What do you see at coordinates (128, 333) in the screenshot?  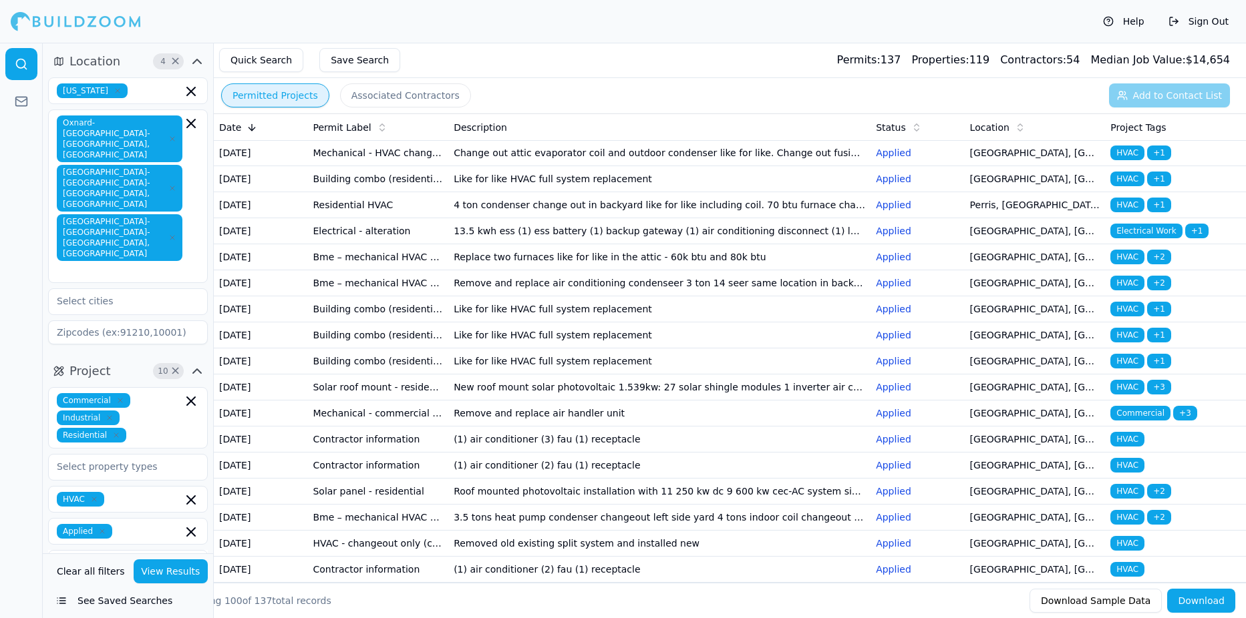 I see `input: Zipcodes (ex:91210,10001)` at bounding box center [128, 333].